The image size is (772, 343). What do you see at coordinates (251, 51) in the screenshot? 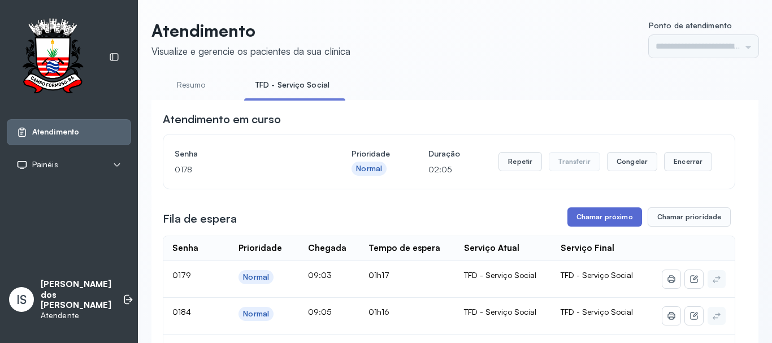
I see `div: Visualize e gerencie os pacientes da sua clínica` at bounding box center [251, 51].